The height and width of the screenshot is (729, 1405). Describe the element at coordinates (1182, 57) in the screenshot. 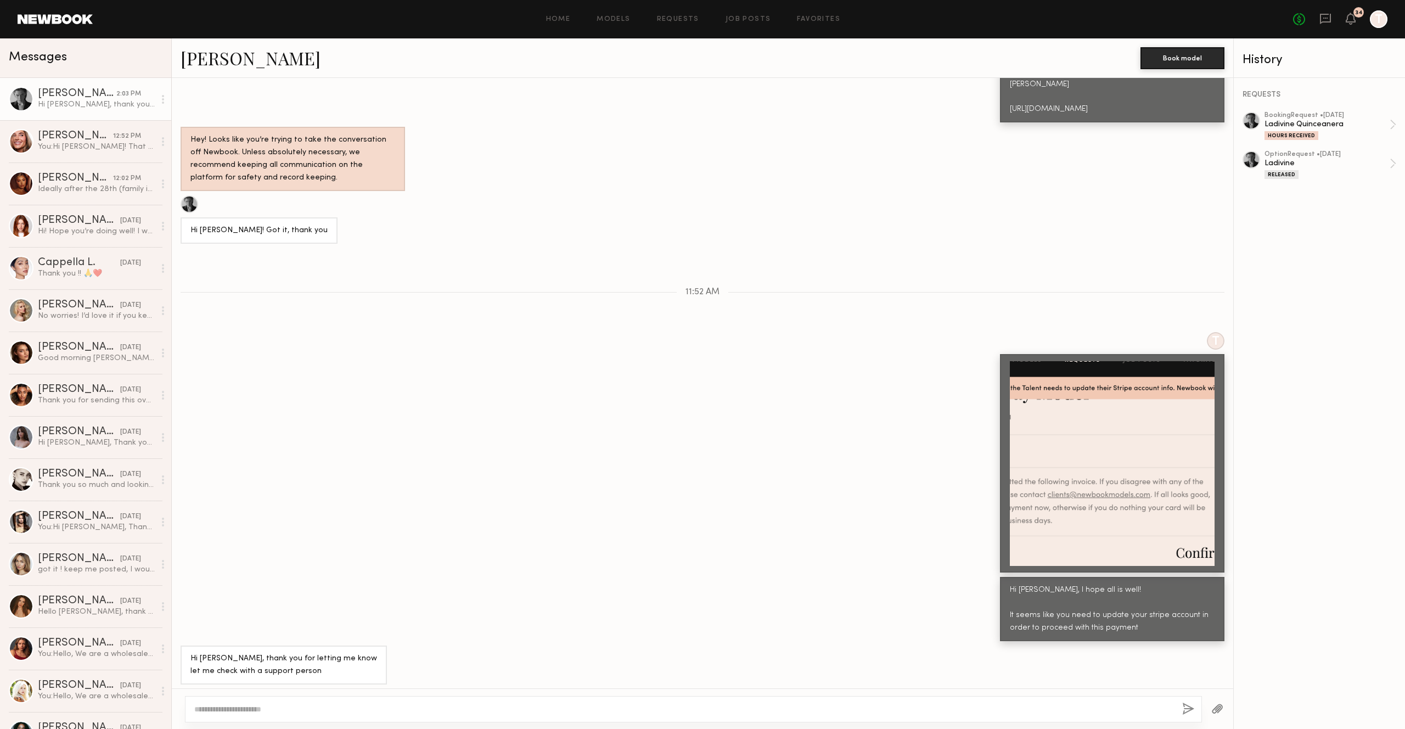

I see `a: Book model` at that location.